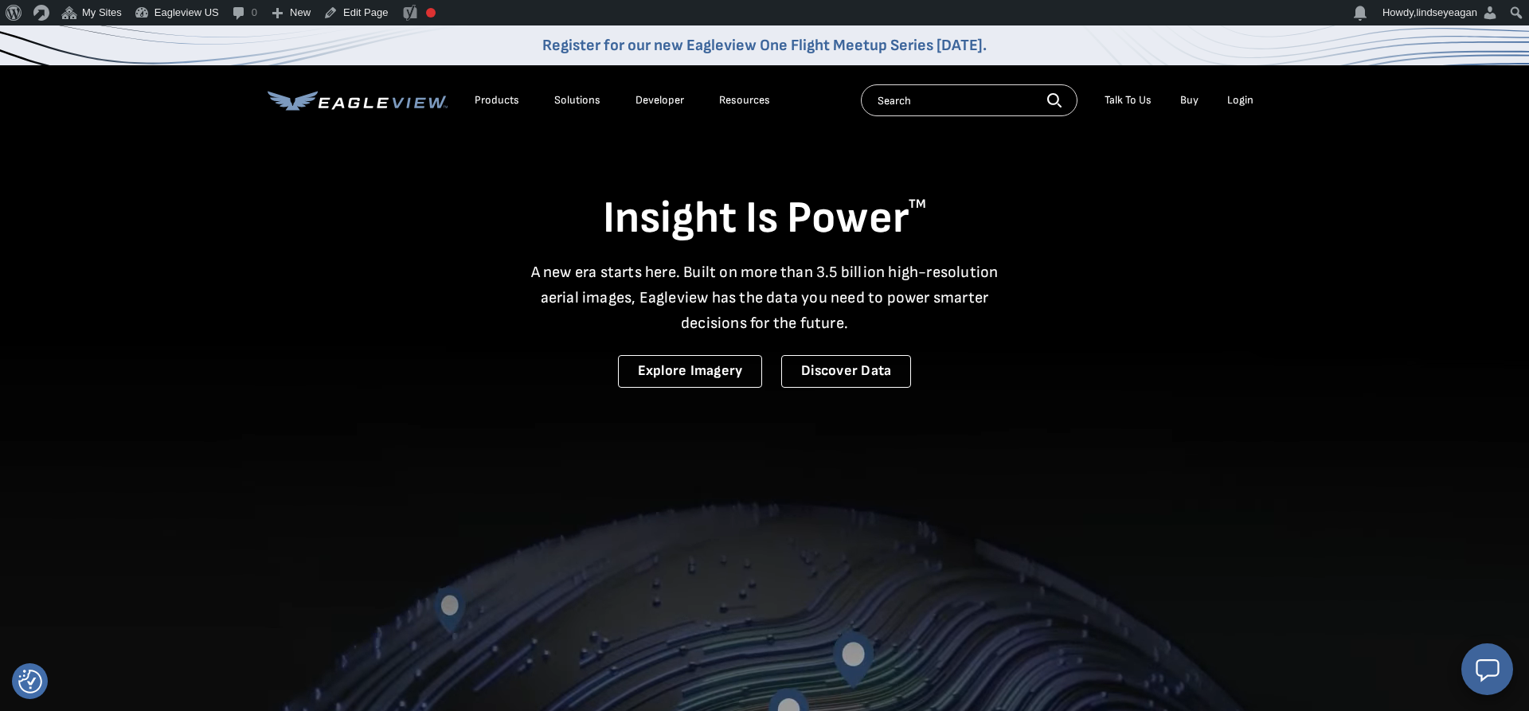 Image resolution: width=1529 pixels, height=711 pixels. What do you see at coordinates (1487, 669) in the screenshot?
I see `button: Open chat window` at bounding box center [1487, 669].